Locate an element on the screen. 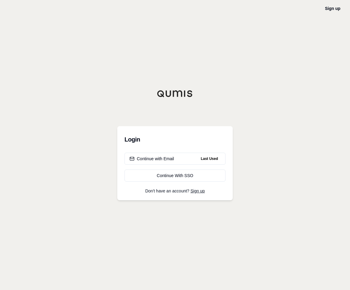 This screenshot has width=350, height=290. p: Don't have an account? is located at coordinates (175, 191).